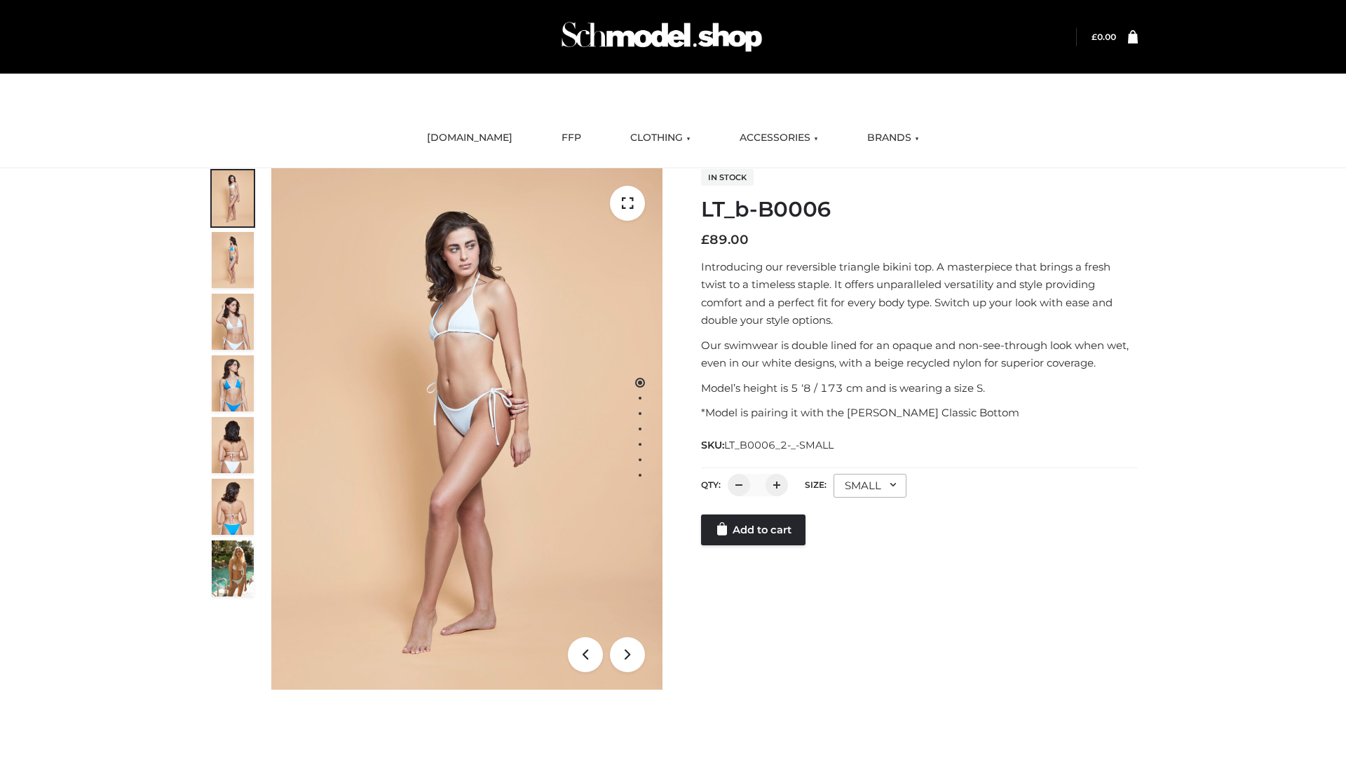  What do you see at coordinates (1103, 36) in the screenshot?
I see `bdi: 0.00` at bounding box center [1103, 36].